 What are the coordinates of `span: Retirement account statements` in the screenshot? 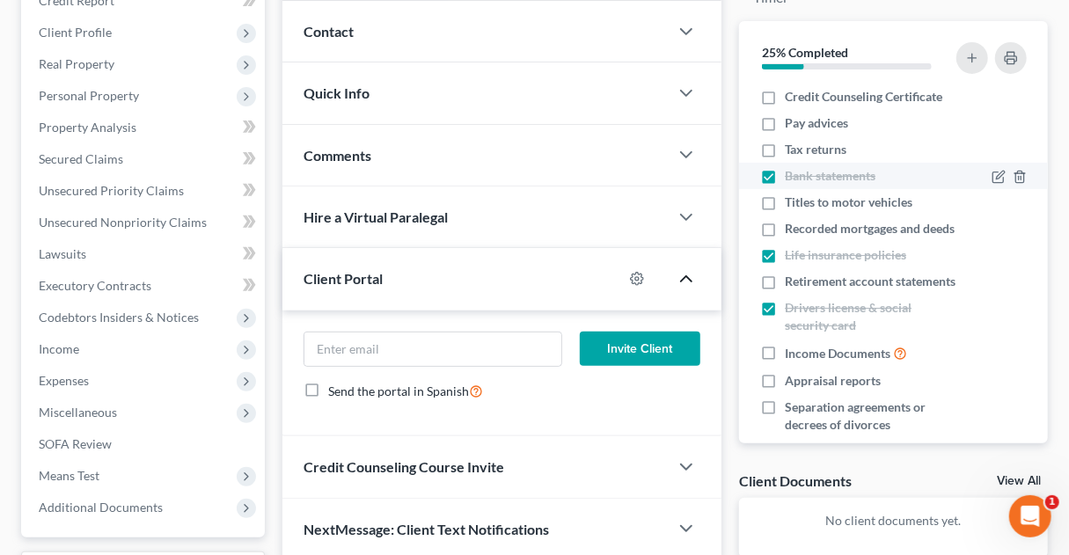 It's located at (870, 282).